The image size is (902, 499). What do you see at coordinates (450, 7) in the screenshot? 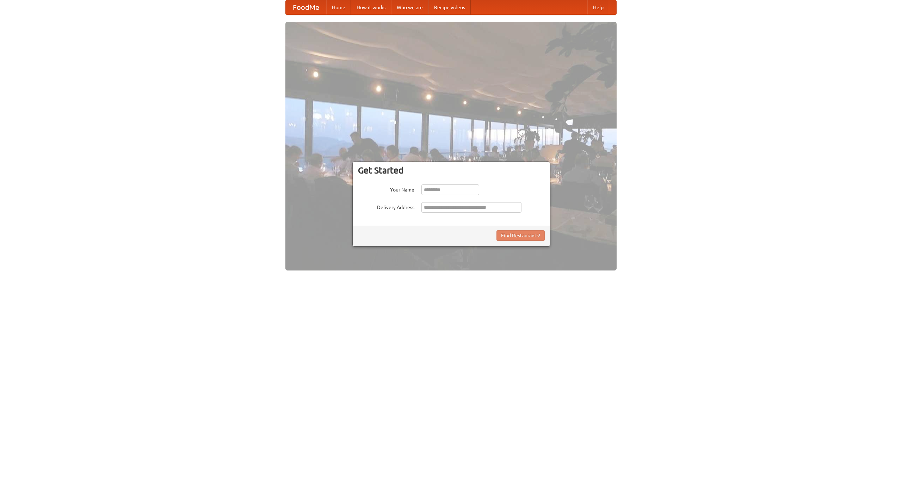
I see `a: Recipe videos` at bounding box center [450, 7].